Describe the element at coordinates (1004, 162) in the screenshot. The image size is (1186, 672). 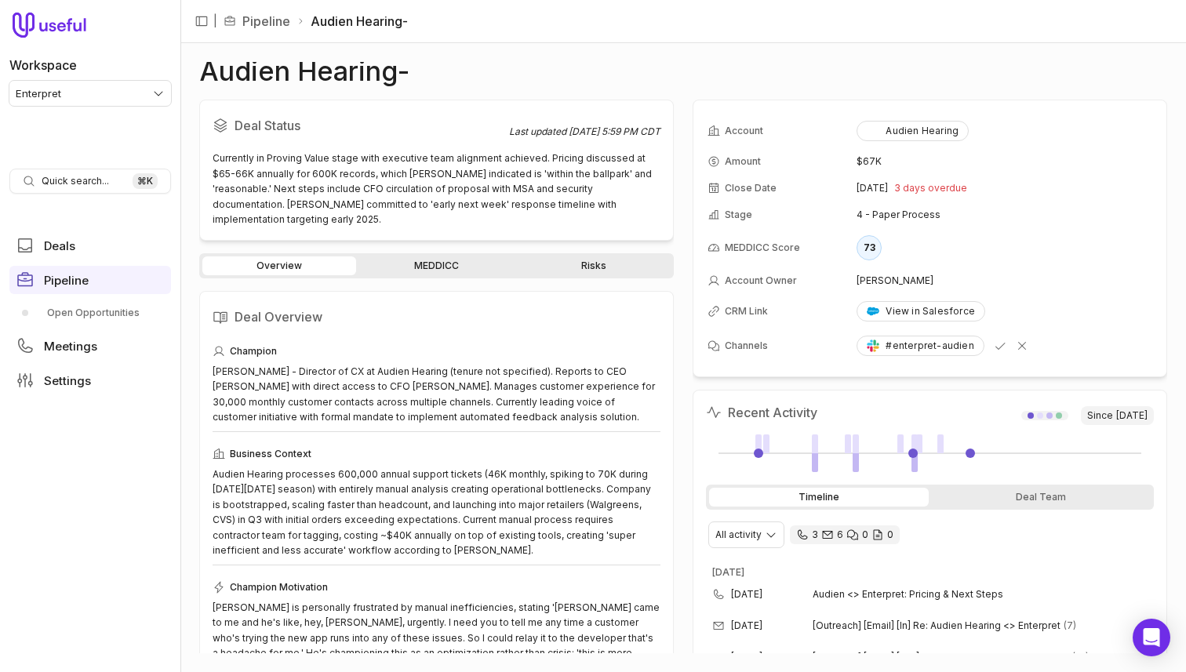
I see `td: $67K` at that location.